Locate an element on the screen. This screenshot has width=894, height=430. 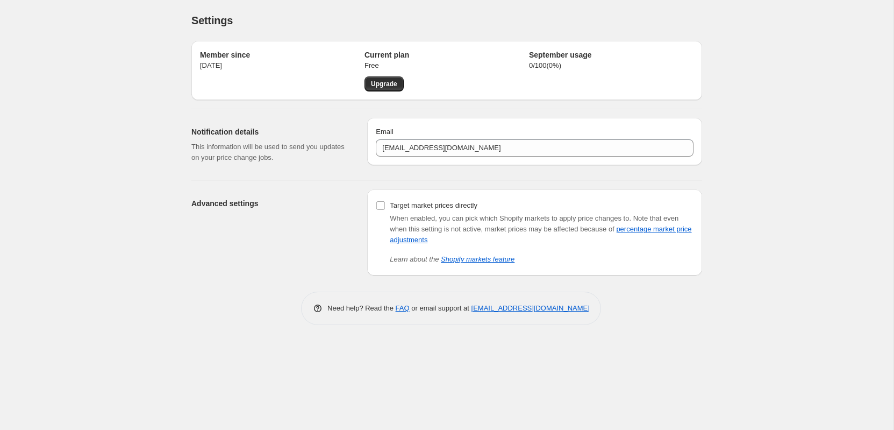
span: or email support at is located at coordinates (440, 308).